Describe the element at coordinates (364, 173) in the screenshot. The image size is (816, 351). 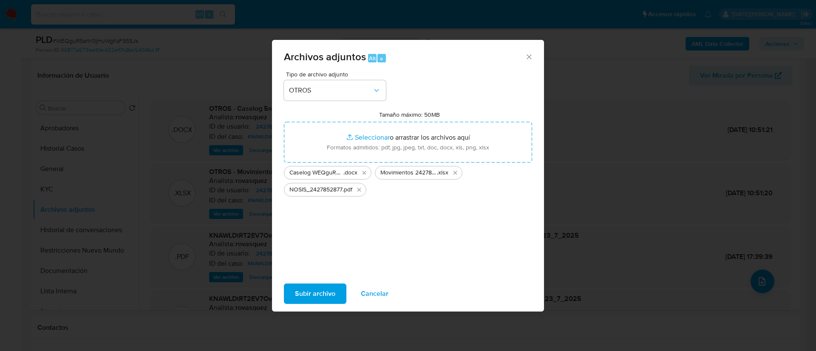
I see `button: Eliminar Caselog WEQguR5ahY0jHuWgKsF9SSJs complementario.docx` at that location.